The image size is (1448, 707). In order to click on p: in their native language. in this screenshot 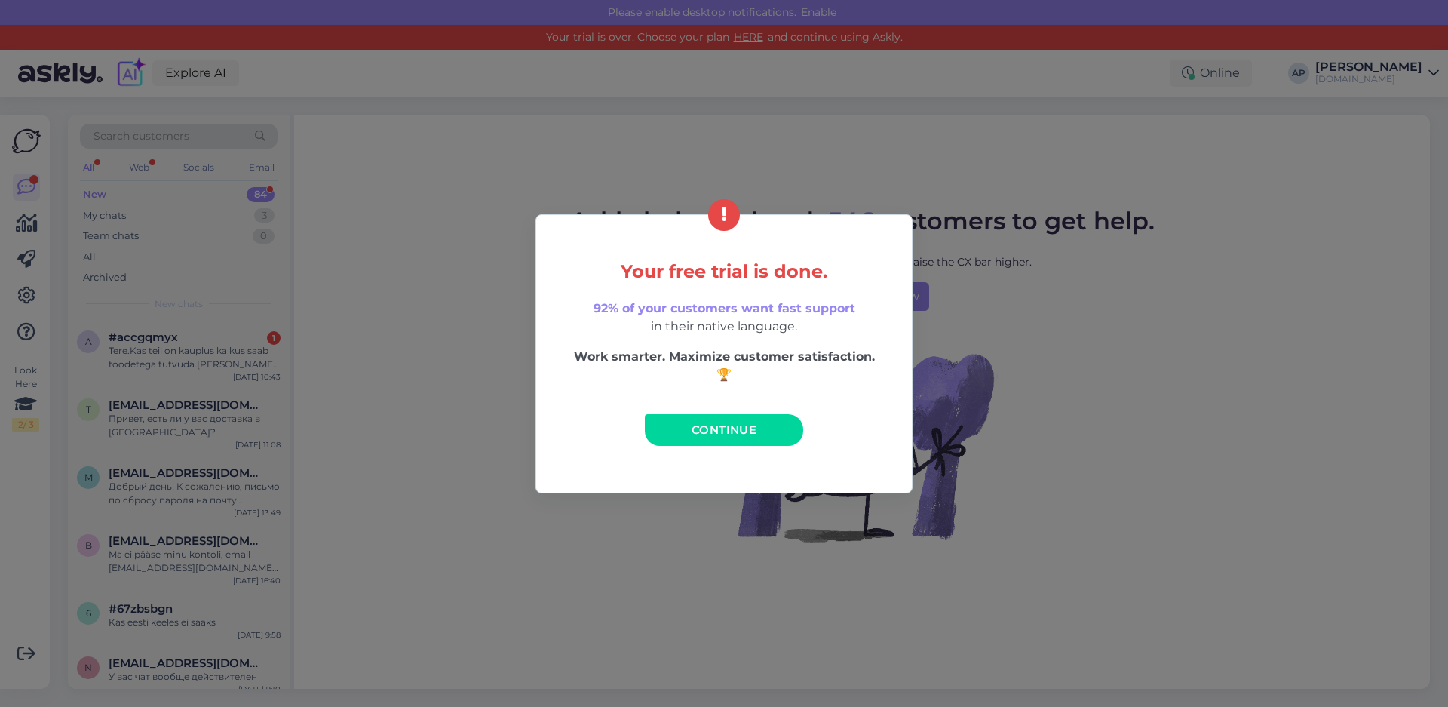, I will do `click(724, 318)`.